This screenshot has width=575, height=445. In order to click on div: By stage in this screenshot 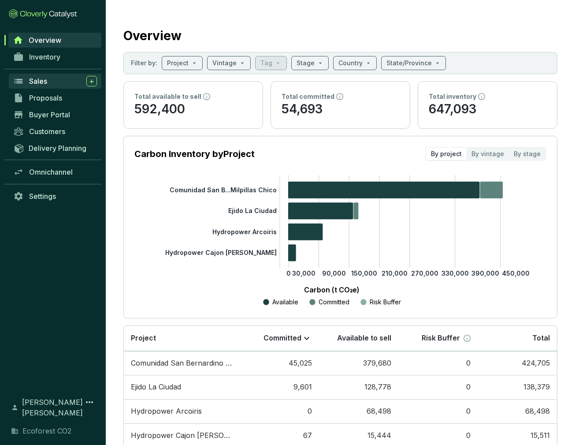, I will do `click(527, 154)`.